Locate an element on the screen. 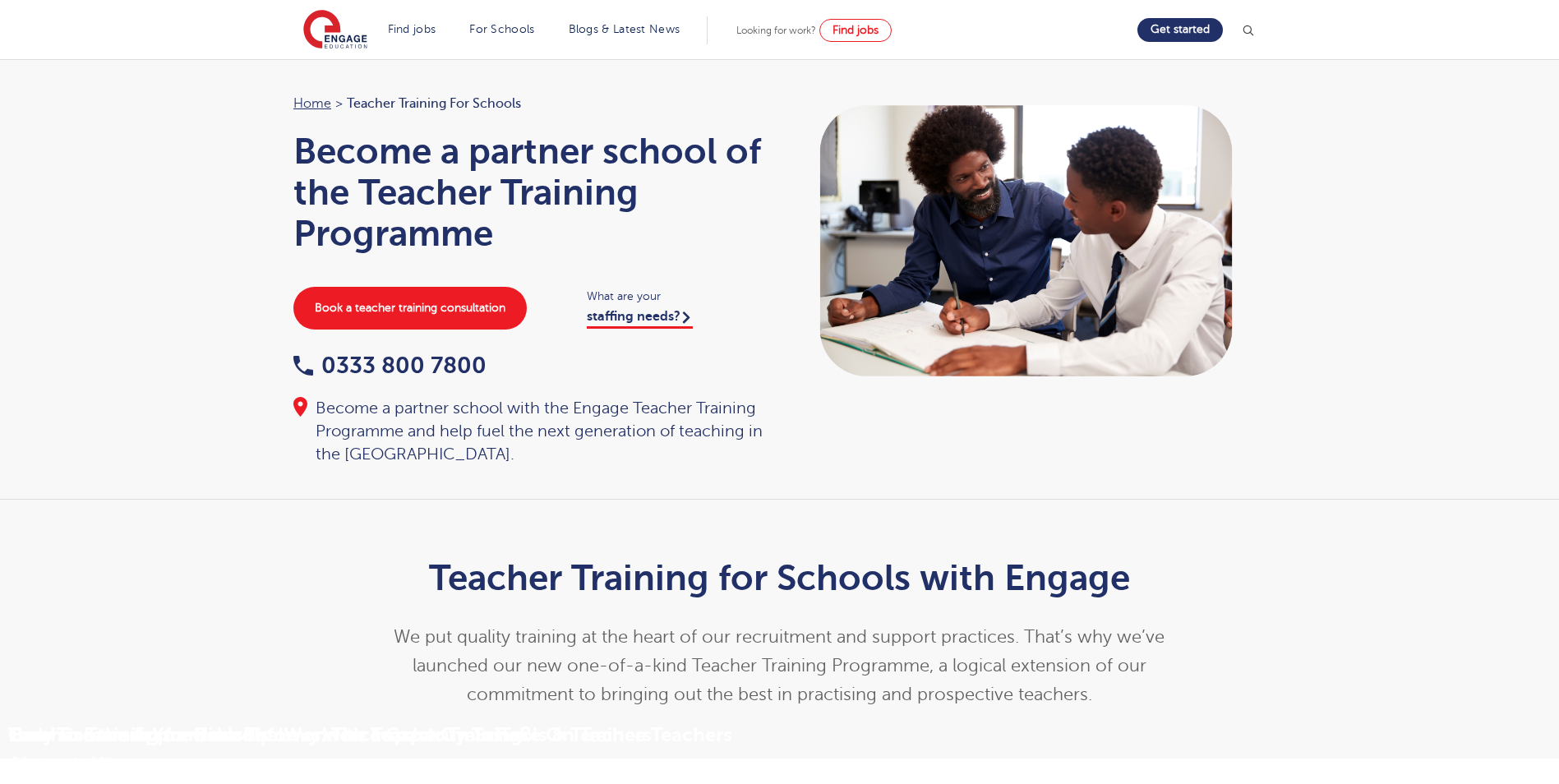 The image size is (1559, 784). img: Engage Education is located at coordinates (335, 30).